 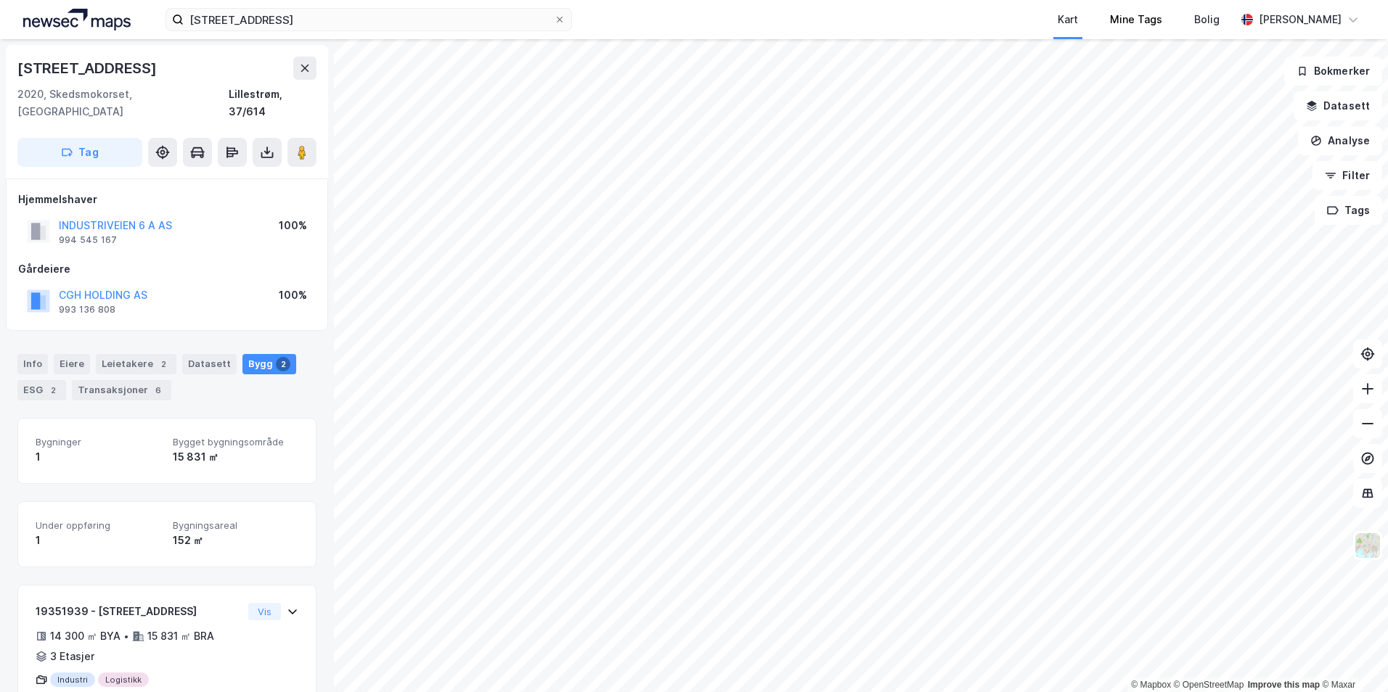 I want to click on span: Under oppføring, so click(x=98, y=526).